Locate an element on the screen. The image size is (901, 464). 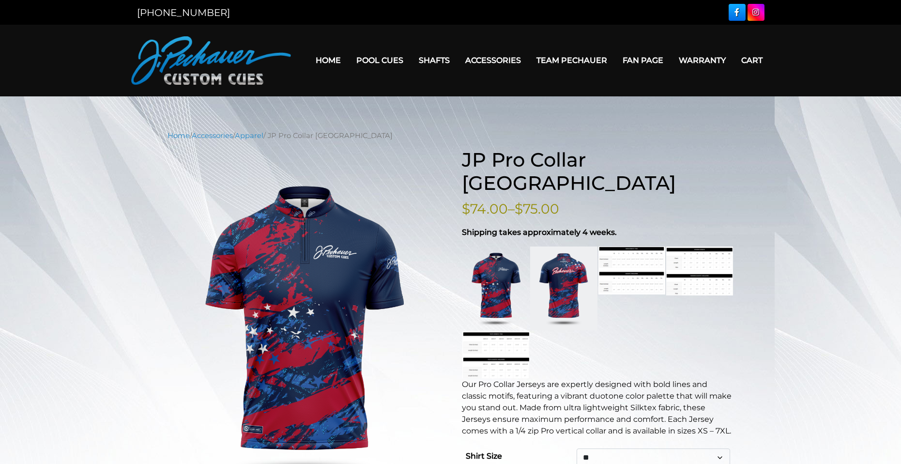
a: Pool Cues is located at coordinates (380, 60).